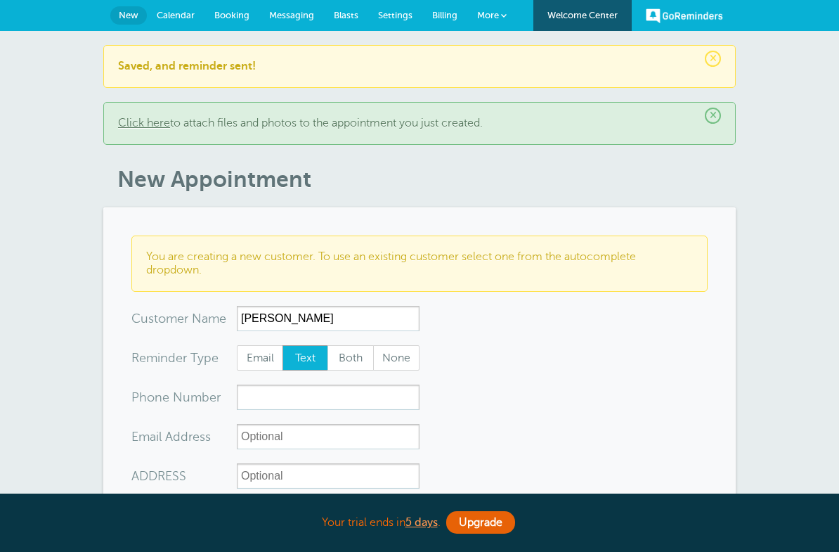  What do you see at coordinates (445, 15) in the screenshot?
I see `span: Billing` at bounding box center [445, 15].